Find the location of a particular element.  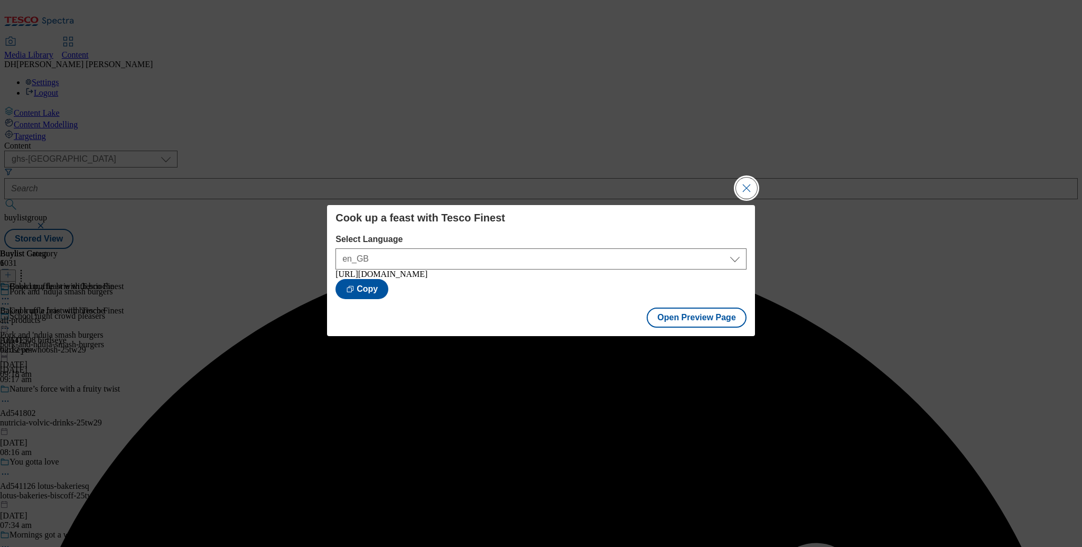

button: Close Modal is located at coordinates (746, 188).